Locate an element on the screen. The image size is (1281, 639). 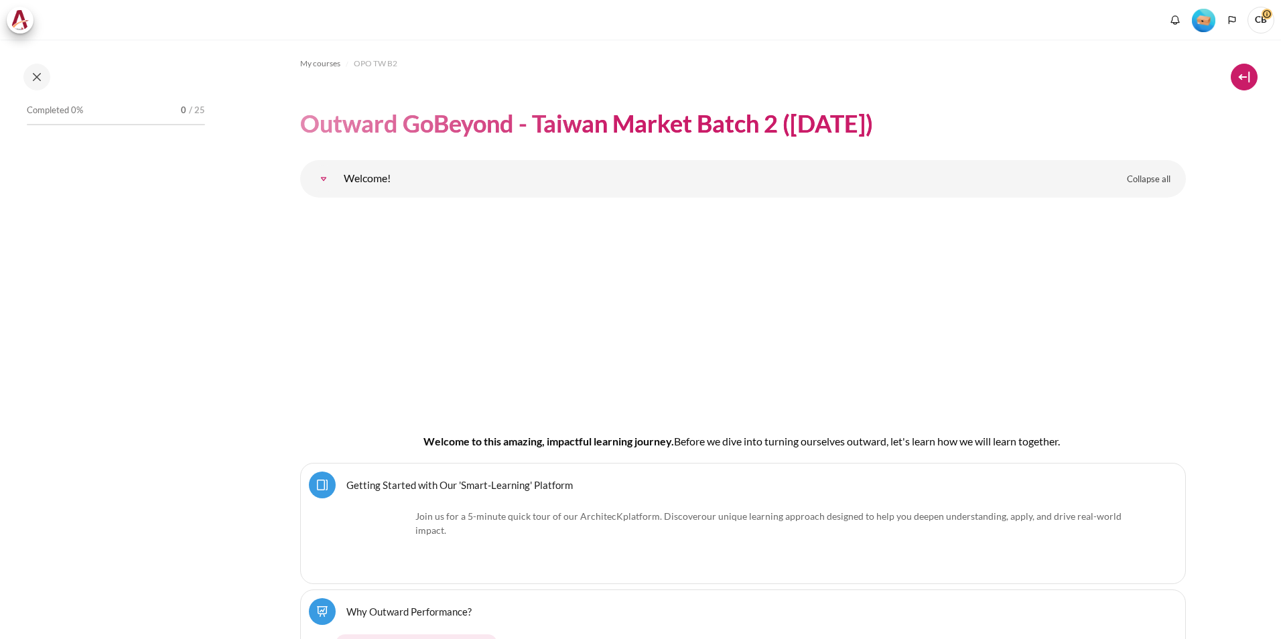
div: Show notification window with no new notifications is located at coordinates (1175, 20).